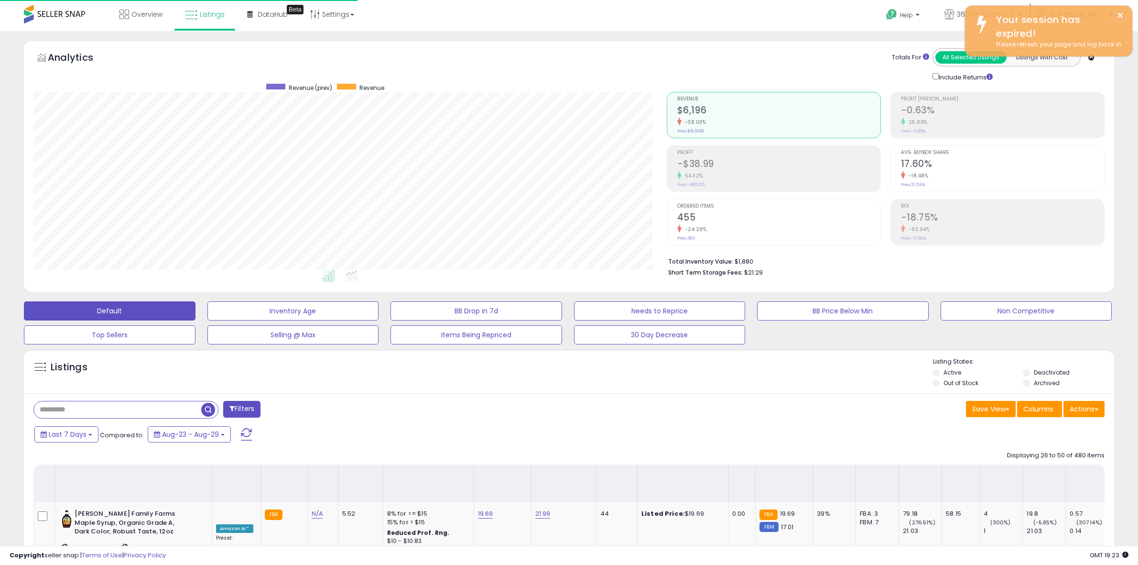 The image size is (1138, 565). Describe the element at coordinates (1057, 44) in the screenshot. I see `div: Please refresh your page and log back in` at that location.